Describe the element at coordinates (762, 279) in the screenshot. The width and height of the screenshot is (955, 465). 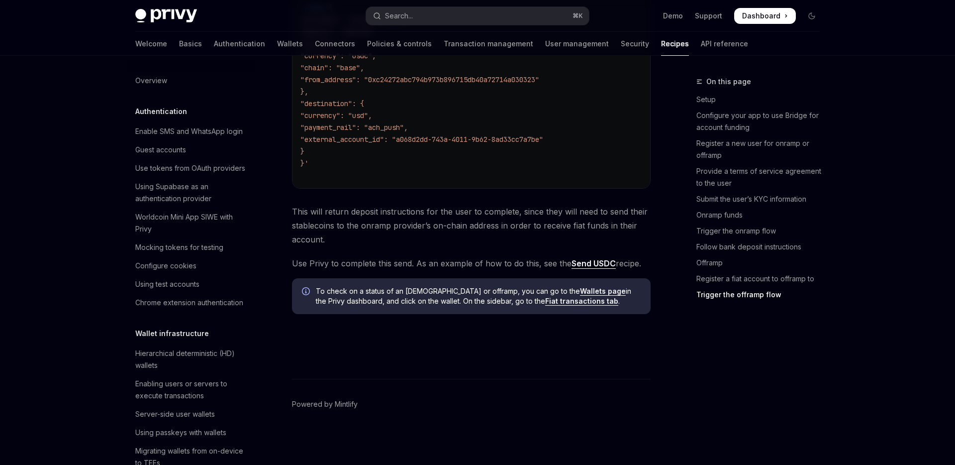
I see `a: Register a fiat account to offramp to` at that location.